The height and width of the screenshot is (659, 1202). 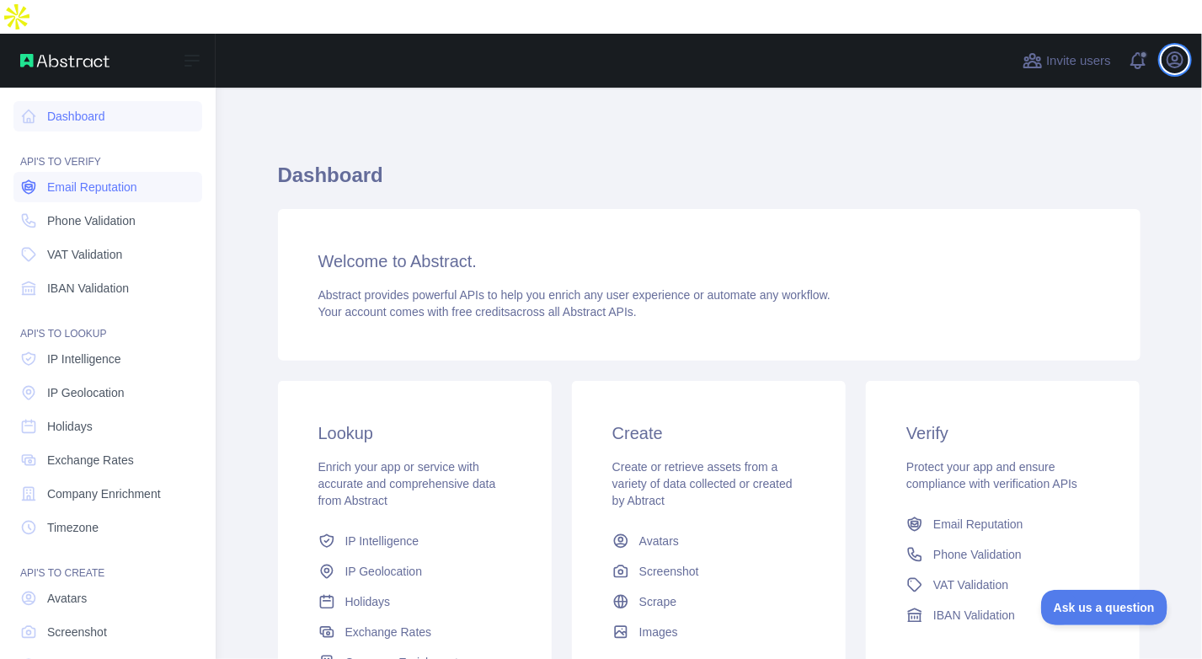 I want to click on img: tab_domain_overview_orange.svg, so click(x=52, y=104).